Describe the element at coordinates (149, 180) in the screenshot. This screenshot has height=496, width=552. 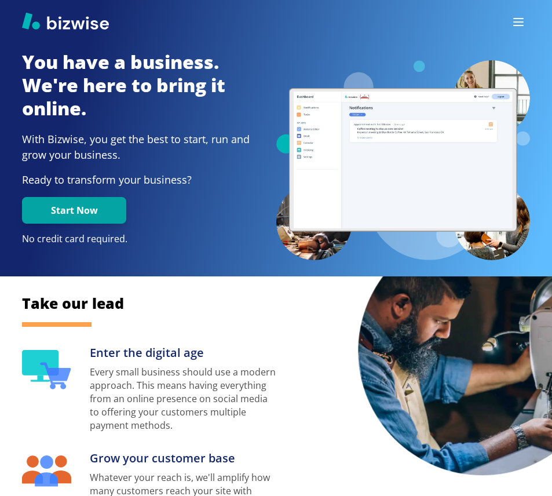
I see `p: Ready to transform your business?` at that location.